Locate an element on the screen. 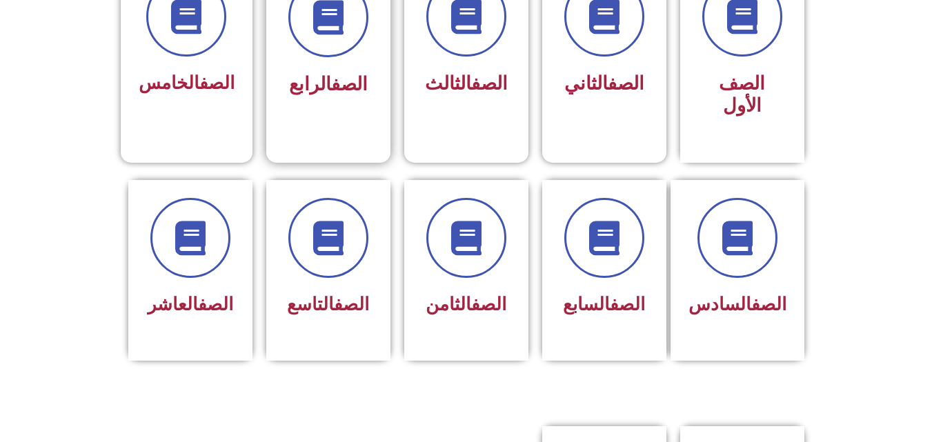 The image size is (932, 442). span: الثامن is located at coordinates (466, 304).